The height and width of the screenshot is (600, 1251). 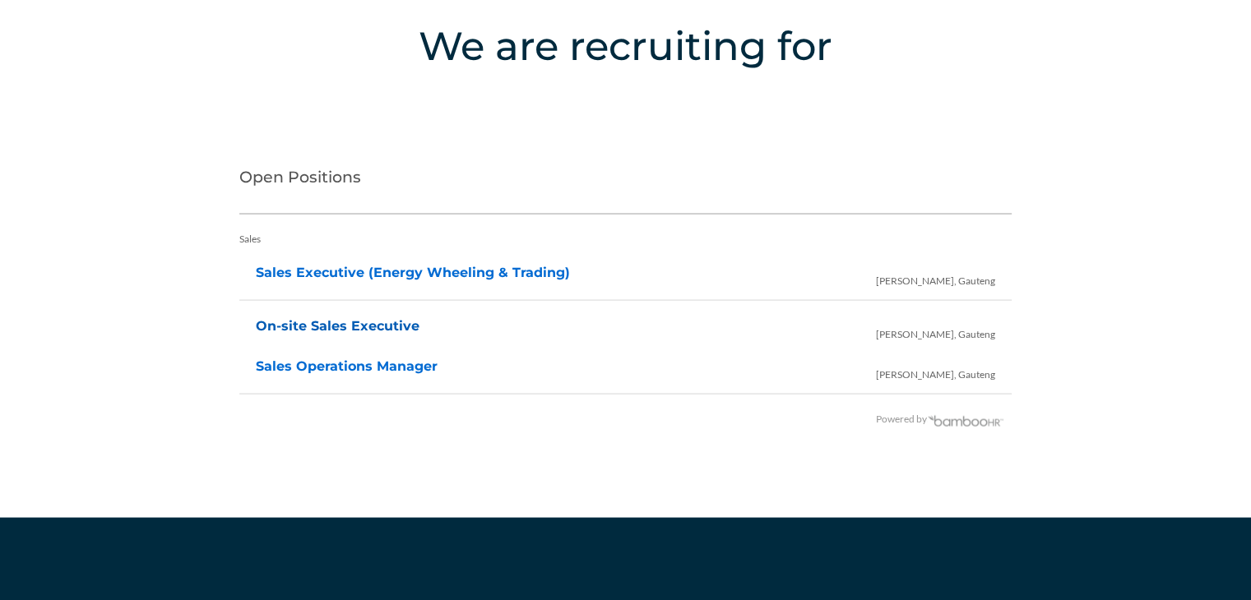 I want to click on a: Sales Operations Manager, so click(x=346, y=366).